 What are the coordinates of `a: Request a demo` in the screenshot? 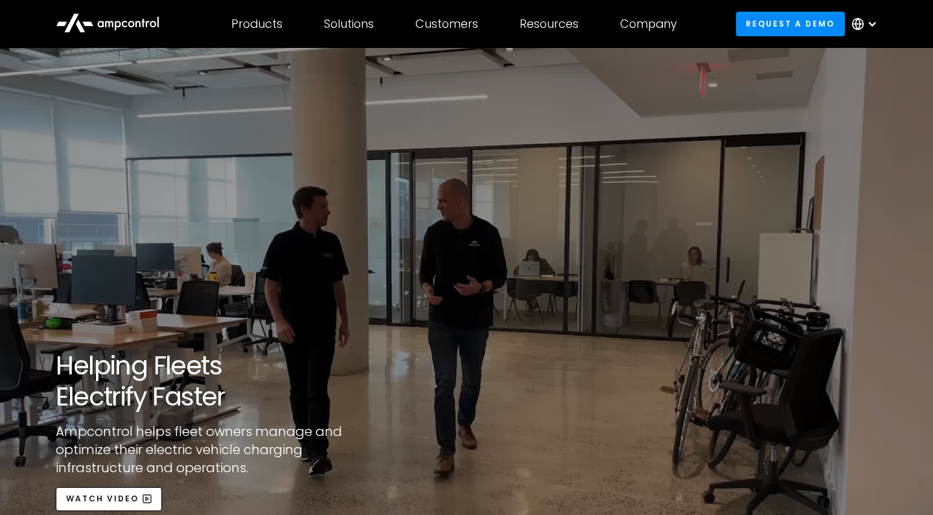 It's located at (791, 23).